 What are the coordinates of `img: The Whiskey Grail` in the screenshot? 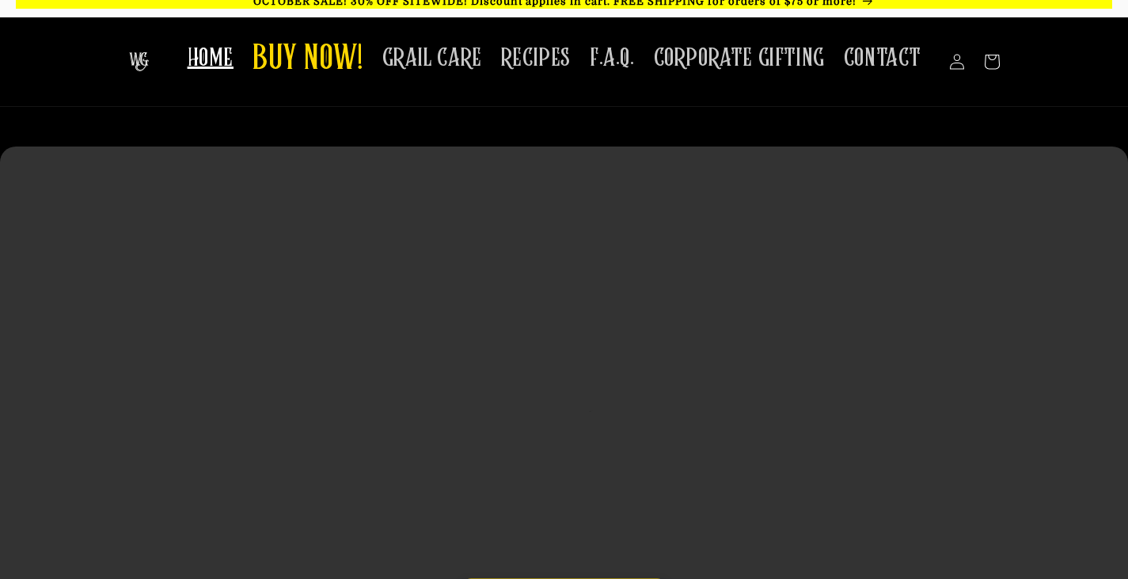 It's located at (139, 62).